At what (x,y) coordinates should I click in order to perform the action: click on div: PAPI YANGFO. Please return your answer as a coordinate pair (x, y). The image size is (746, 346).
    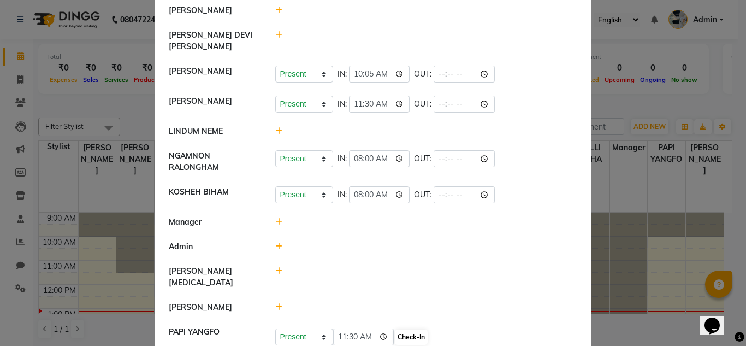
    Looking at the image, I should click on (214, 336).